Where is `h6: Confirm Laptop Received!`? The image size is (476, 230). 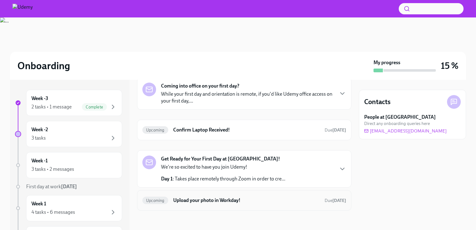
h6: Confirm Laptop Received! is located at coordinates (246, 130).